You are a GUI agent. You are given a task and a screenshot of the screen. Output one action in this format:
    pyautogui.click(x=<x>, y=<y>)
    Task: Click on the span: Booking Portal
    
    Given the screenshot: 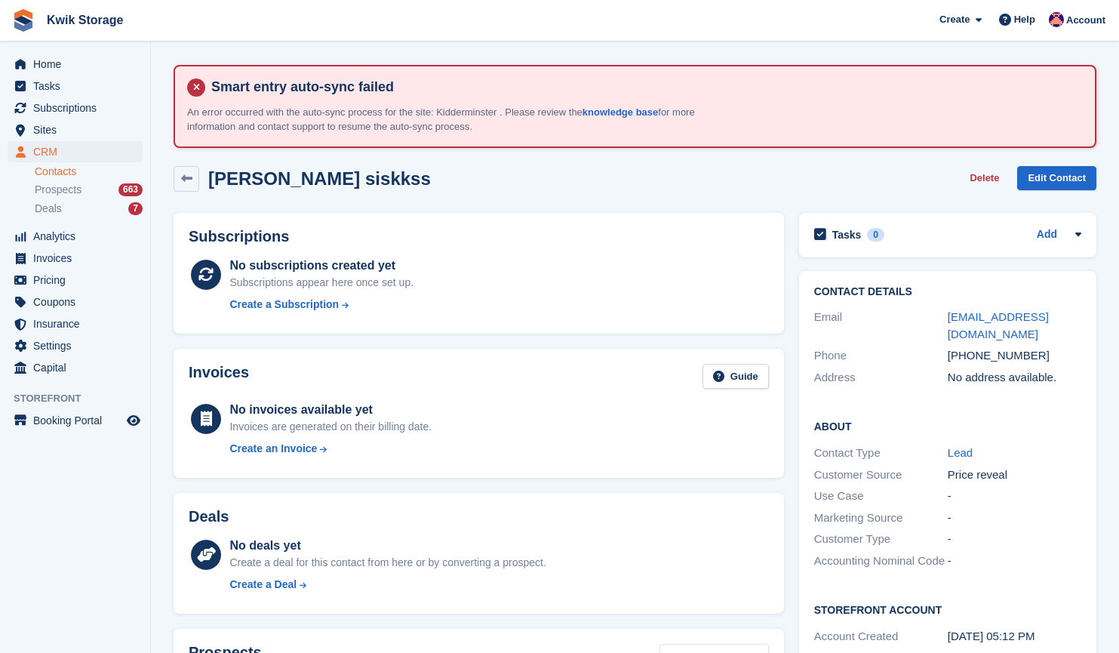 What is the action you would take?
    pyautogui.click(x=78, y=420)
    